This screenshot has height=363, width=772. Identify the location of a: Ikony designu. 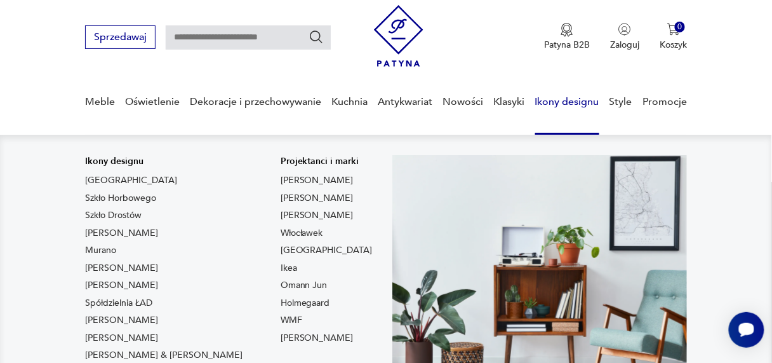
(567, 102).